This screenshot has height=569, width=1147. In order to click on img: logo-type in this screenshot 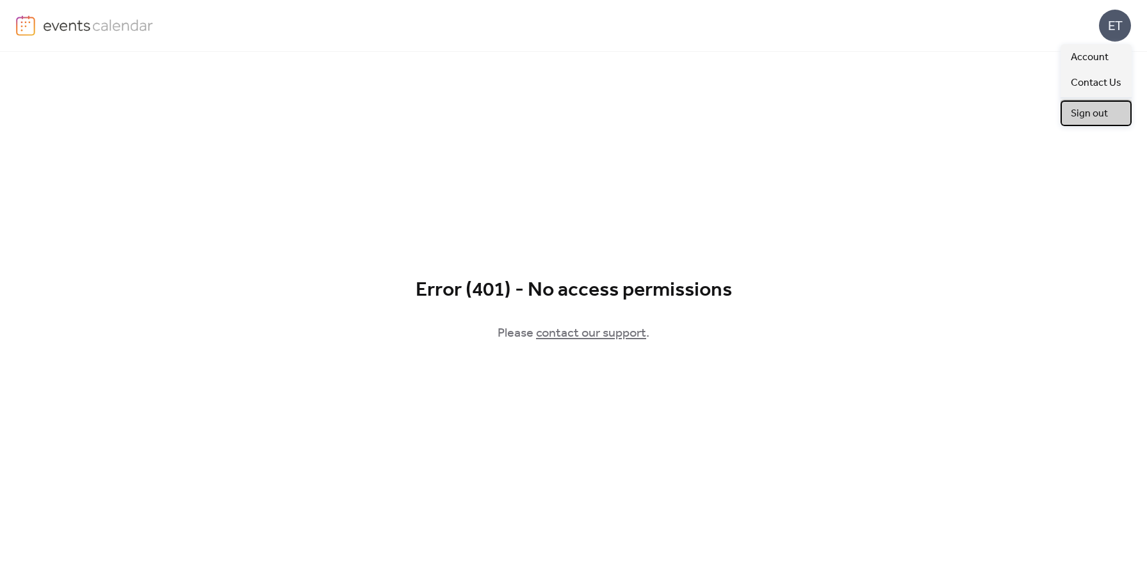, I will do `click(98, 25)`.